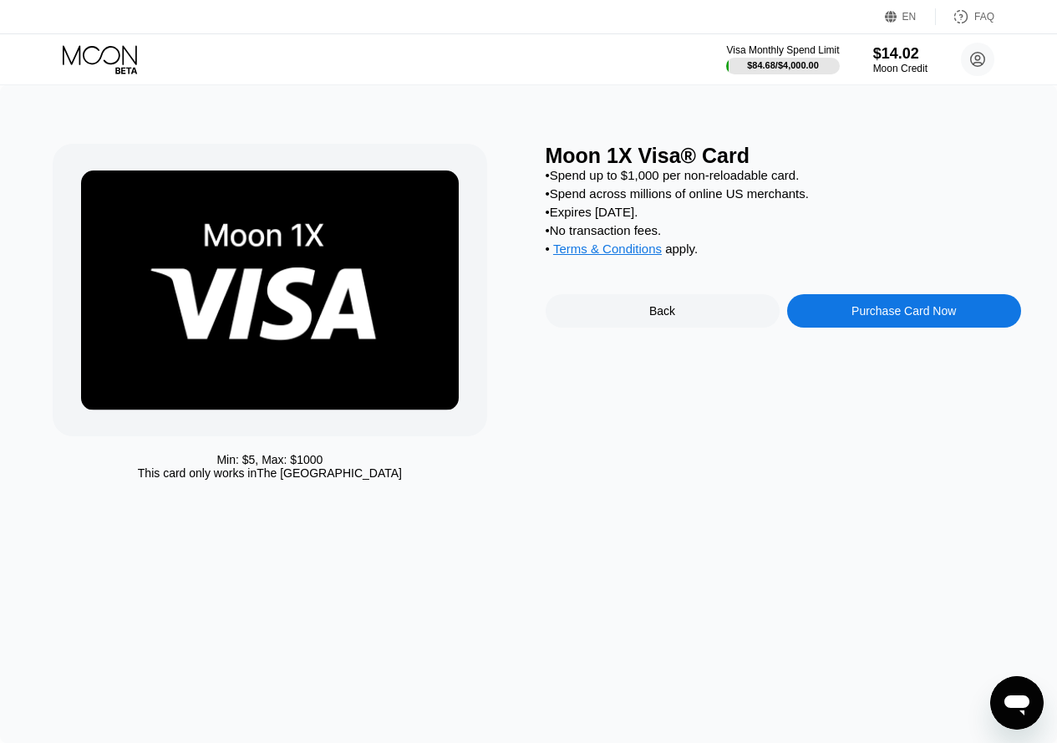  I want to click on div: Terms & Conditions, so click(608, 251).